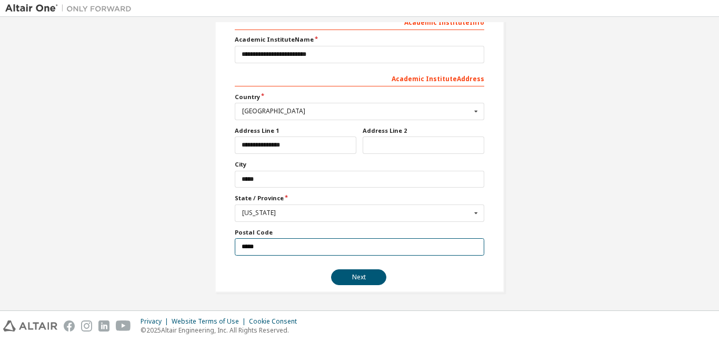  I want to click on img: Altair One, so click(71, 8).